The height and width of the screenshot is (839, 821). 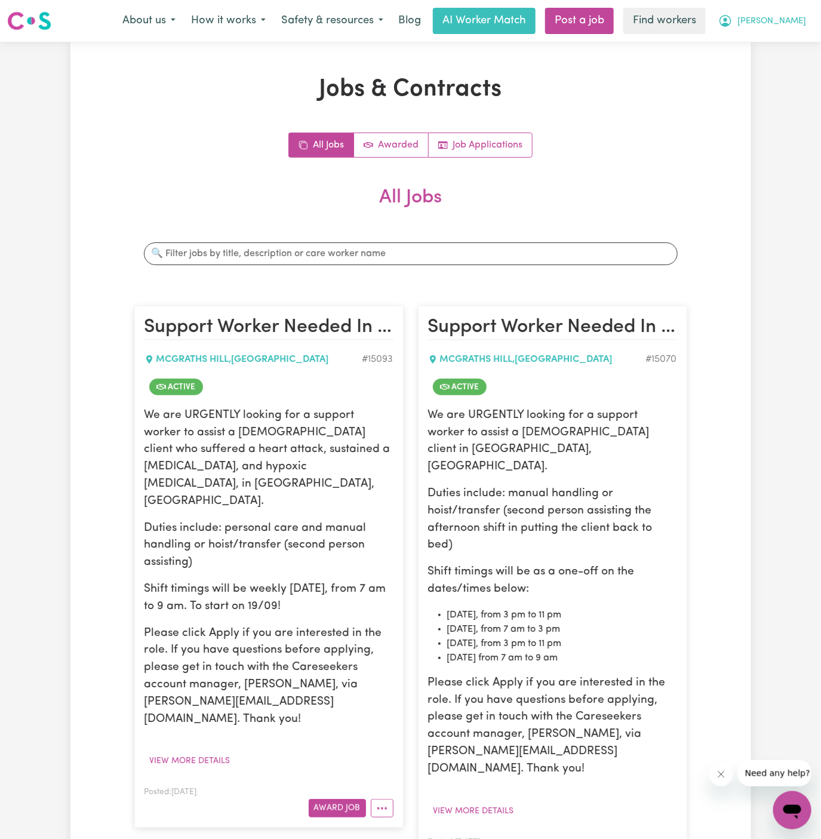 I want to click on img: Careseekers logo, so click(x=29, y=21).